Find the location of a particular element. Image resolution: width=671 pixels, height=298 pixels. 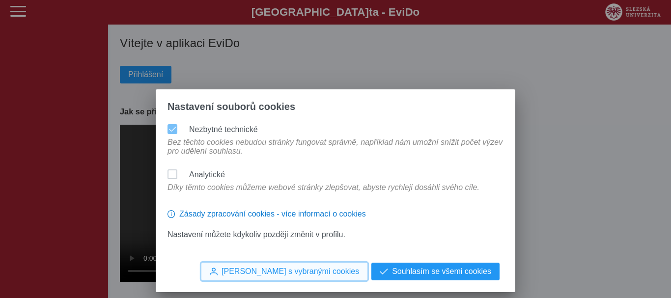

p: Nastavení můžete kdykoliv později změnit v profilu. is located at coordinates (335, 235).